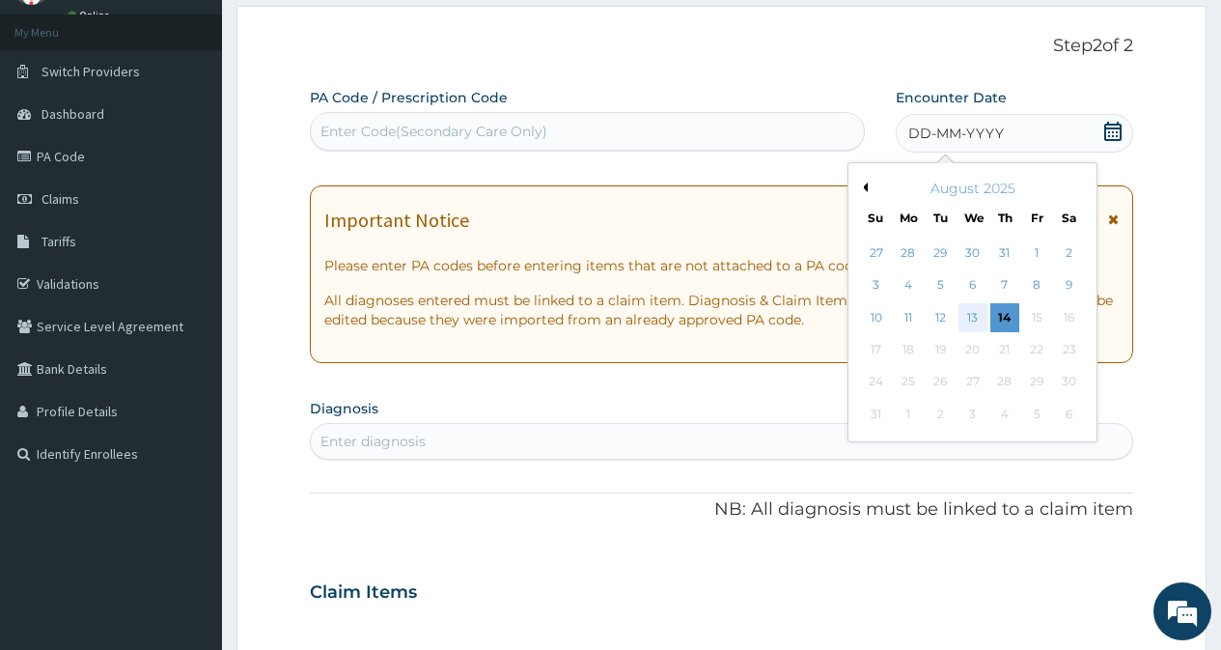  What do you see at coordinates (1037, 318) in the screenshot?
I see `div: Not available Friday, August 15th, 2025` at bounding box center [1037, 318].